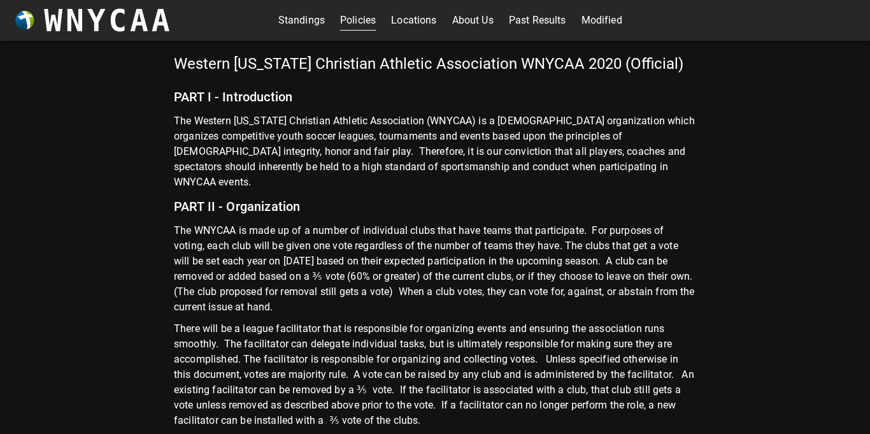 This screenshot has height=434, width=870. Describe the element at coordinates (25, 20) in the screenshot. I see `img: wnycaaBall.png` at that location.